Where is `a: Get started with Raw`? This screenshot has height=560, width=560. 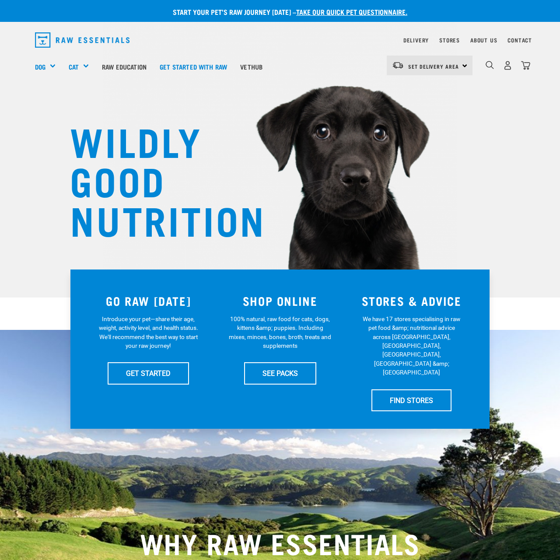 a: Get started with Raw is located at coordinates (194, 67).